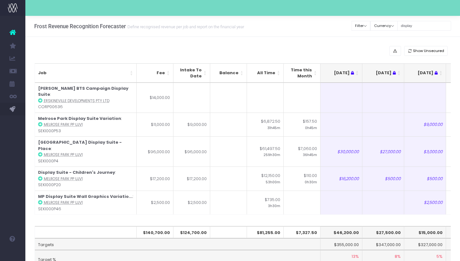  Describe the element at coordinates (155, 125) in the screenshot. I see `td: $11,000.00` at that location.